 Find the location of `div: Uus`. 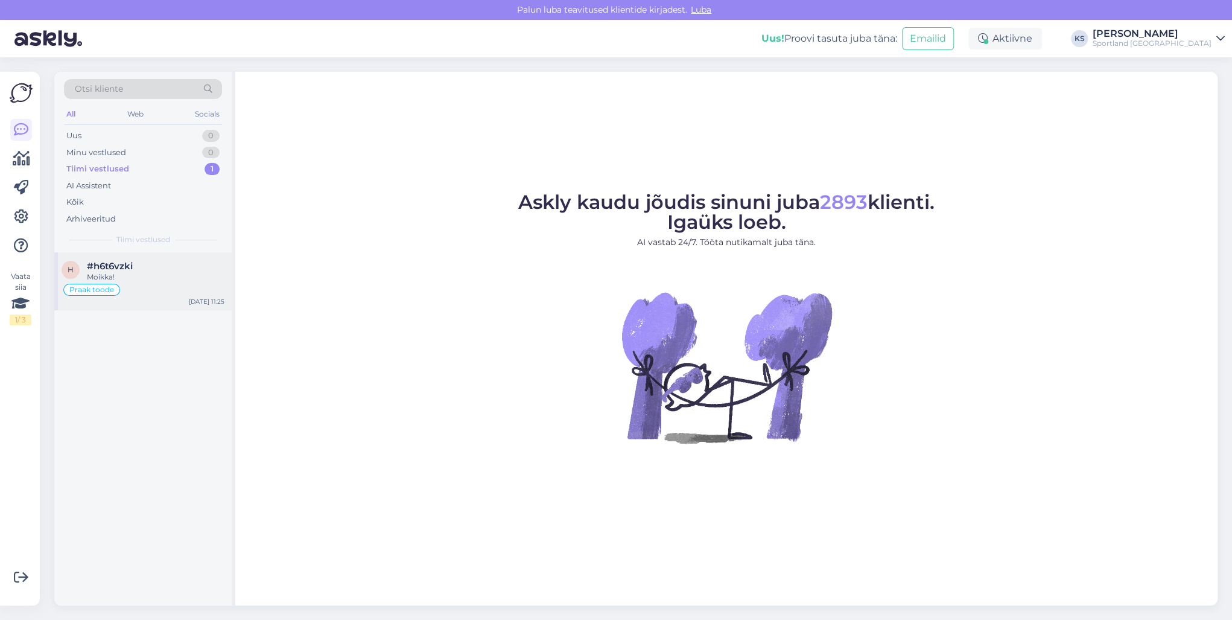

div: Uus is located at coordinates (74, 136).